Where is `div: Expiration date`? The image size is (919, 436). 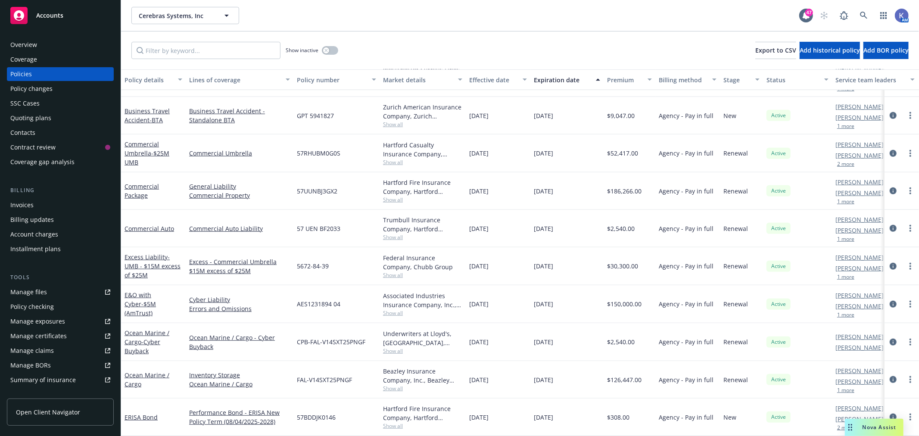
div: Expiration date is located at coordinates (562, 80).